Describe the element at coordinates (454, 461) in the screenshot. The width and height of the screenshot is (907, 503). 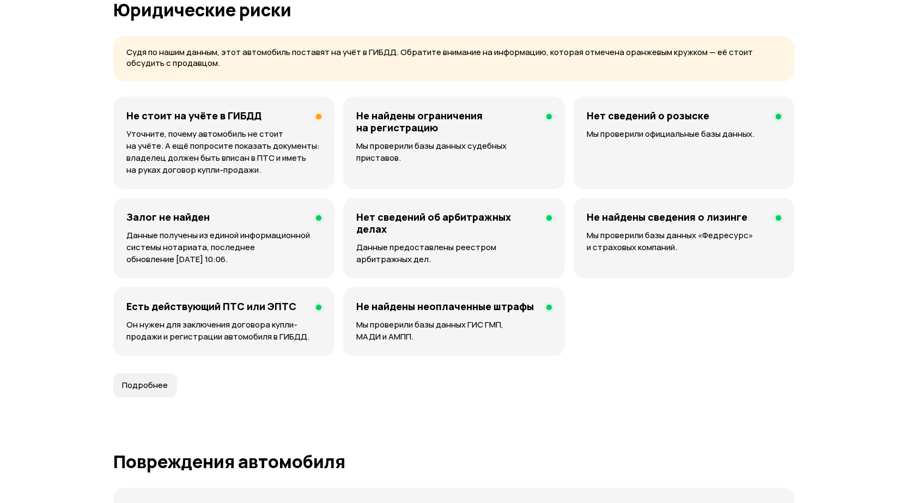
I see `h1: Повреждения автомобиля` at that location.